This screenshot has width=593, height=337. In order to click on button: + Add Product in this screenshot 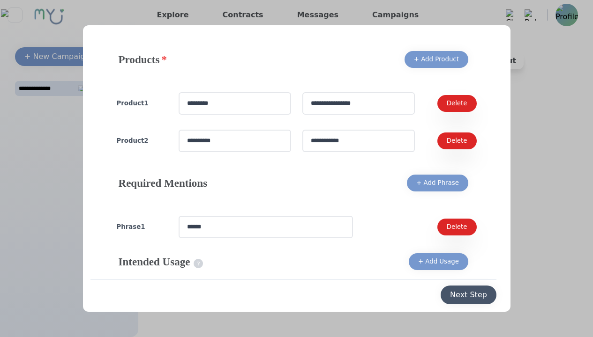, I will do `click(436, 59)`.